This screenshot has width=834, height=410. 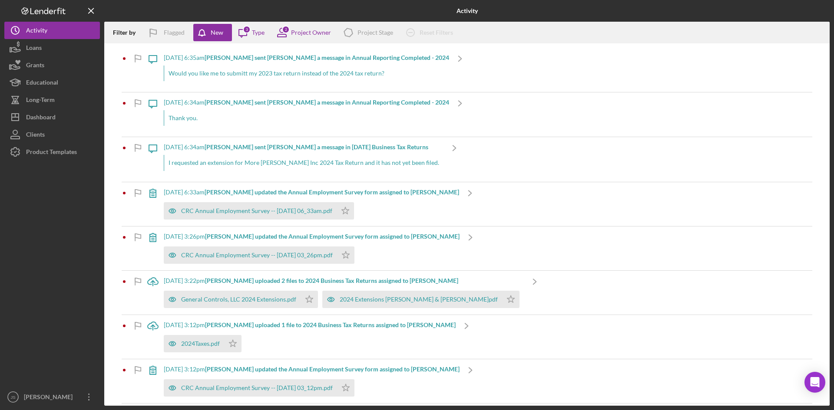 What do you see at coordinates (217, 33) in the screenshot?
I see `div: New` at bounding box center [217, 33].